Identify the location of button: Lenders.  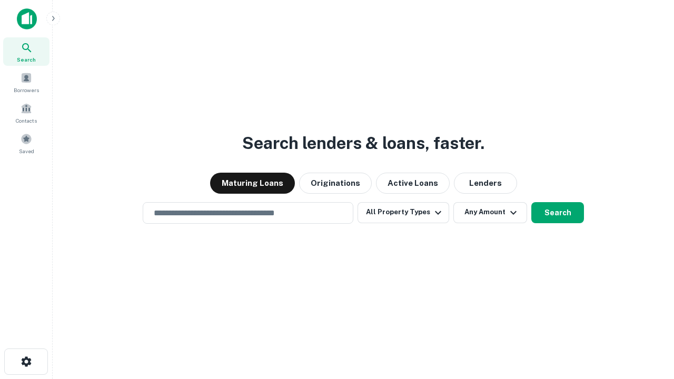
(485, 183).